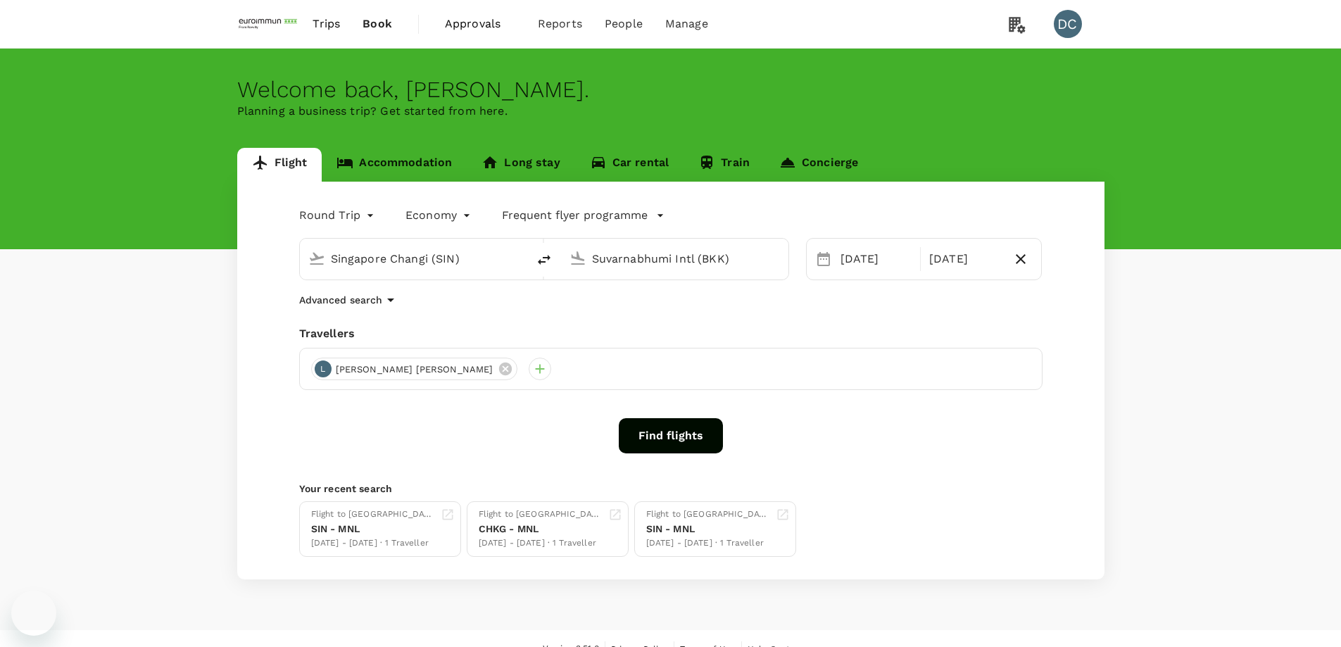  I want to click on button: Find flights, so click(671, 436).